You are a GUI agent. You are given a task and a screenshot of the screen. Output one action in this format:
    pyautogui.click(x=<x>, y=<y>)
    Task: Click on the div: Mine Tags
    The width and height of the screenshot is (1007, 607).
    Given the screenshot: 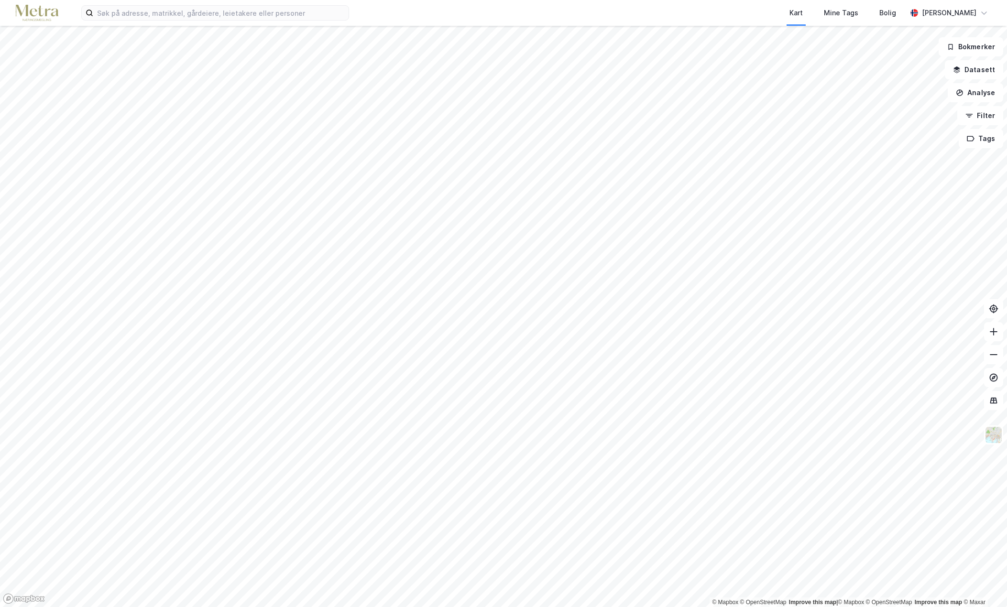 What is the action you would take?
    pyautogui.click(x=841, y=13)
    